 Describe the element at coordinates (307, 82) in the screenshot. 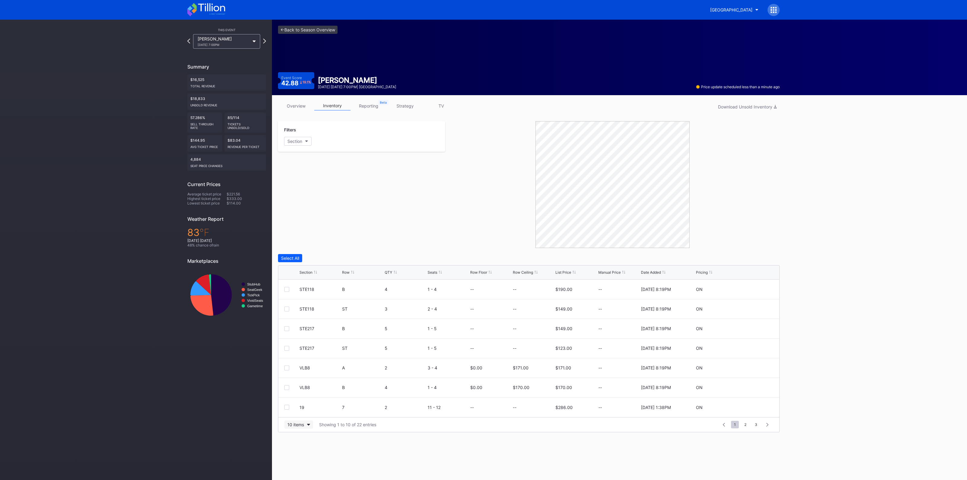

I see `div: 19.1 %` at that location.